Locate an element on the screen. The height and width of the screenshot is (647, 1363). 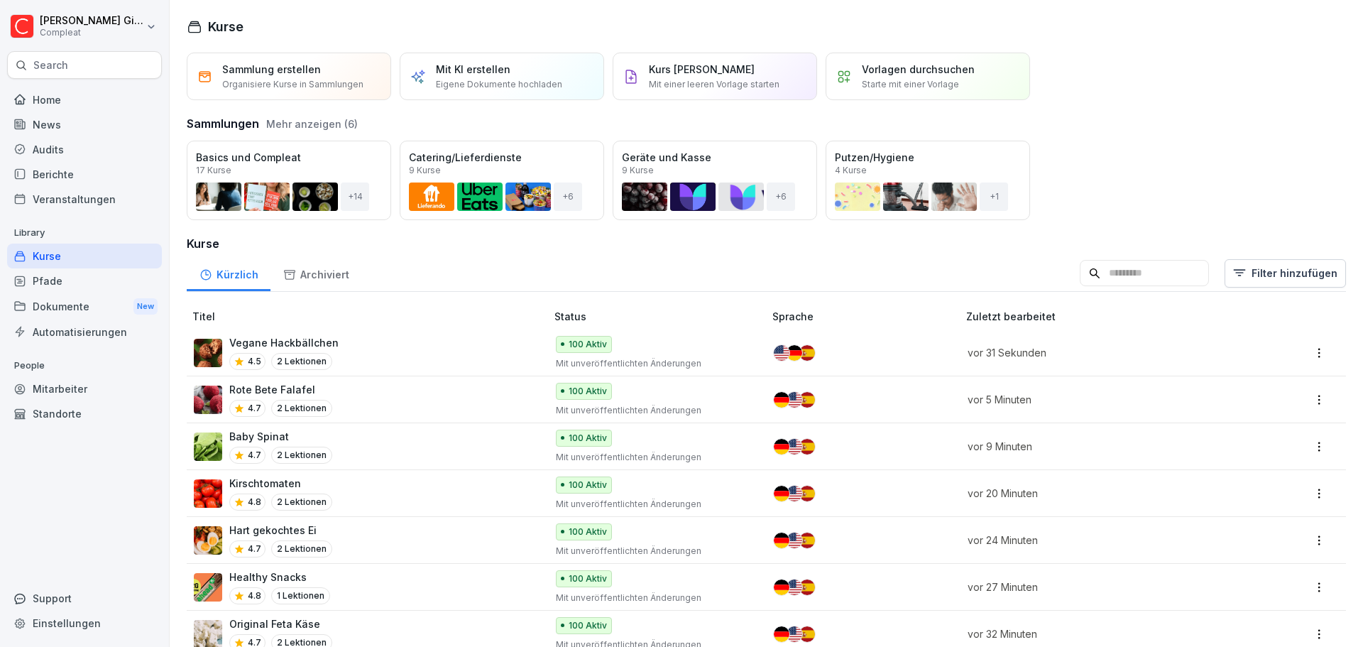
p: 4 Kurse is located at coordinates (851, 170).